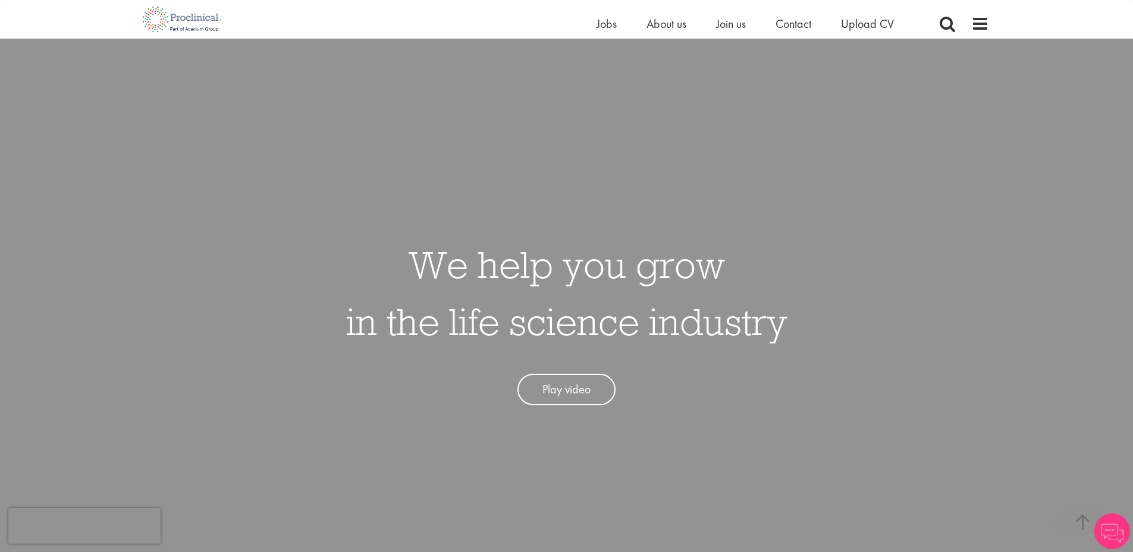  I want to click on h1: We help you grow in the life science industry, so click(567, 293).